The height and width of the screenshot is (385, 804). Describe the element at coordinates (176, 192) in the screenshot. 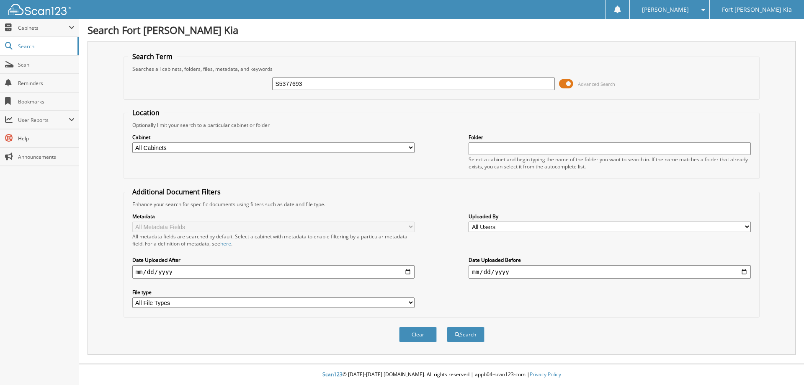

I see `legend: Additional Document Filters` at that location.